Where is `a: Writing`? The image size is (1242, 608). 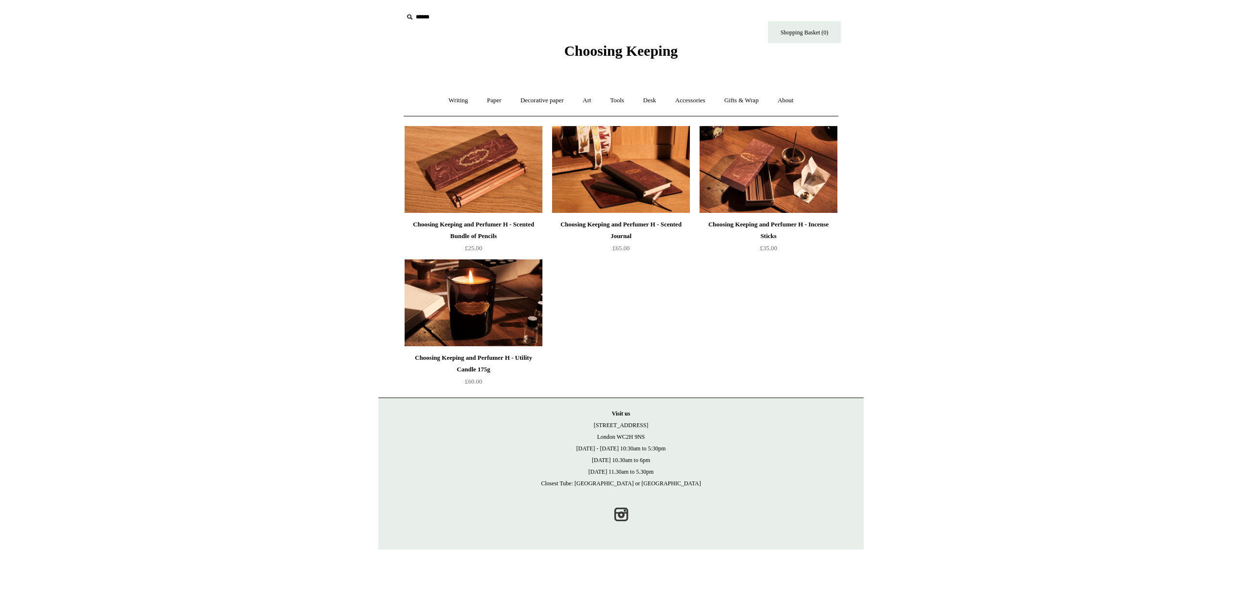 a: Writing is located at coordinates (458, 100).